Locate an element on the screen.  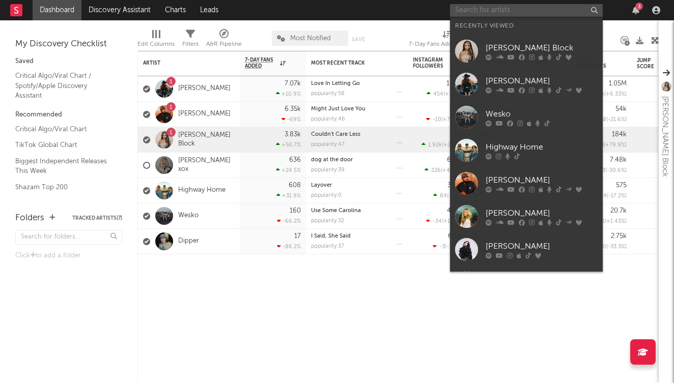
a: Might Just Love You is located at coordinates (338, 109).